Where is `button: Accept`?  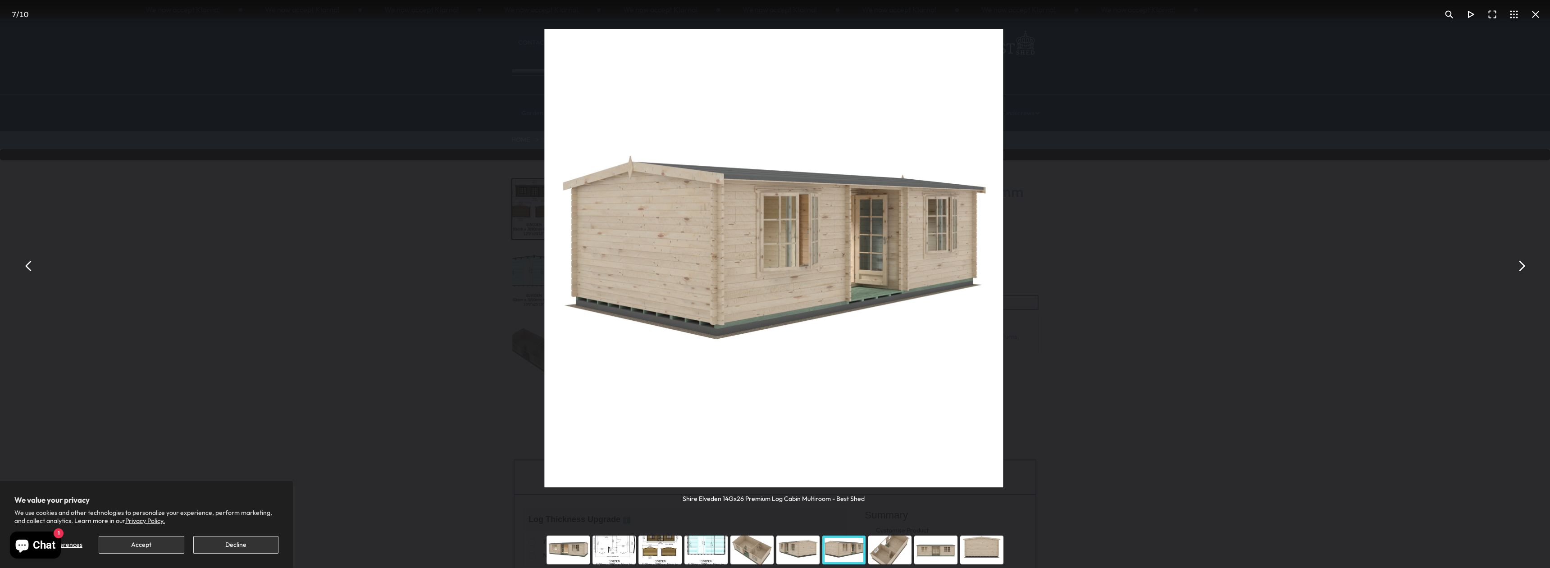 button: Accept is located at coordinates (141, 545).